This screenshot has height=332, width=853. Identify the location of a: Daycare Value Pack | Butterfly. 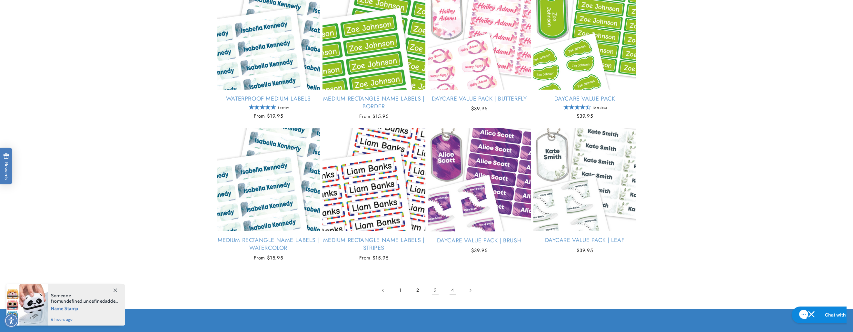
(479, 99).